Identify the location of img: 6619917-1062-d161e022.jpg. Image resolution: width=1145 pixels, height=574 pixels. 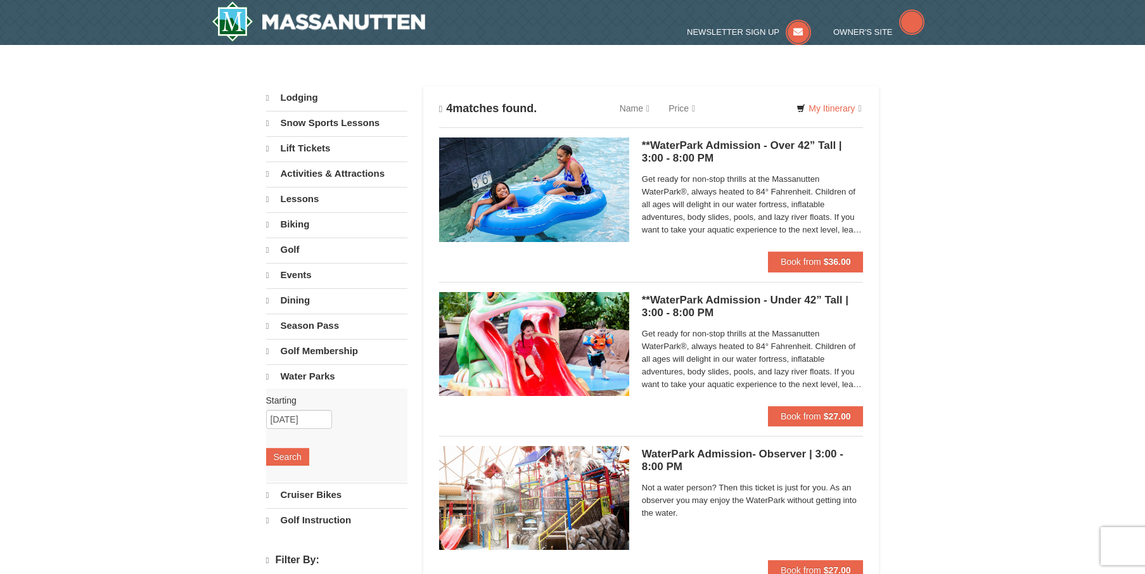
(534, 344).